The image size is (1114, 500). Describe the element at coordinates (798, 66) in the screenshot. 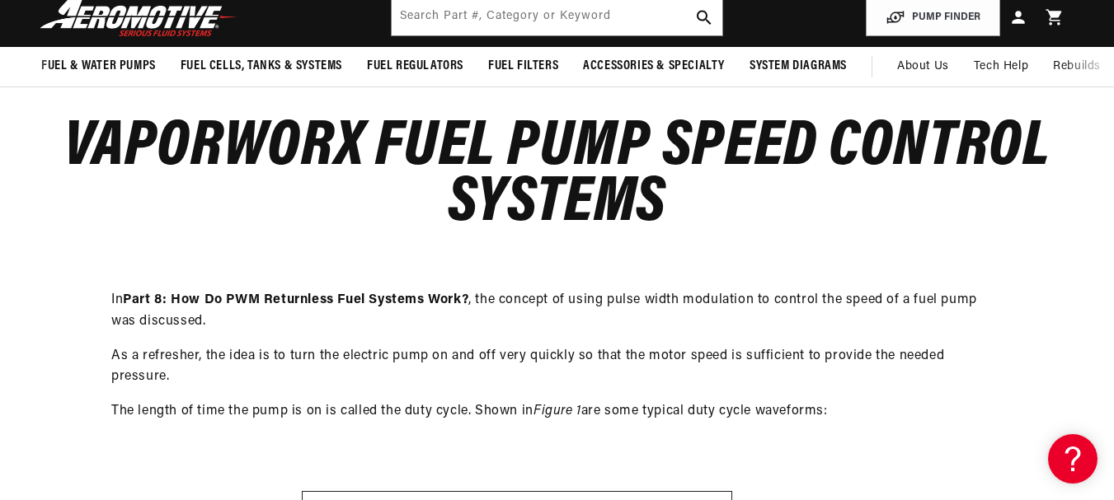

I see `span: System Diagrams` at that location.